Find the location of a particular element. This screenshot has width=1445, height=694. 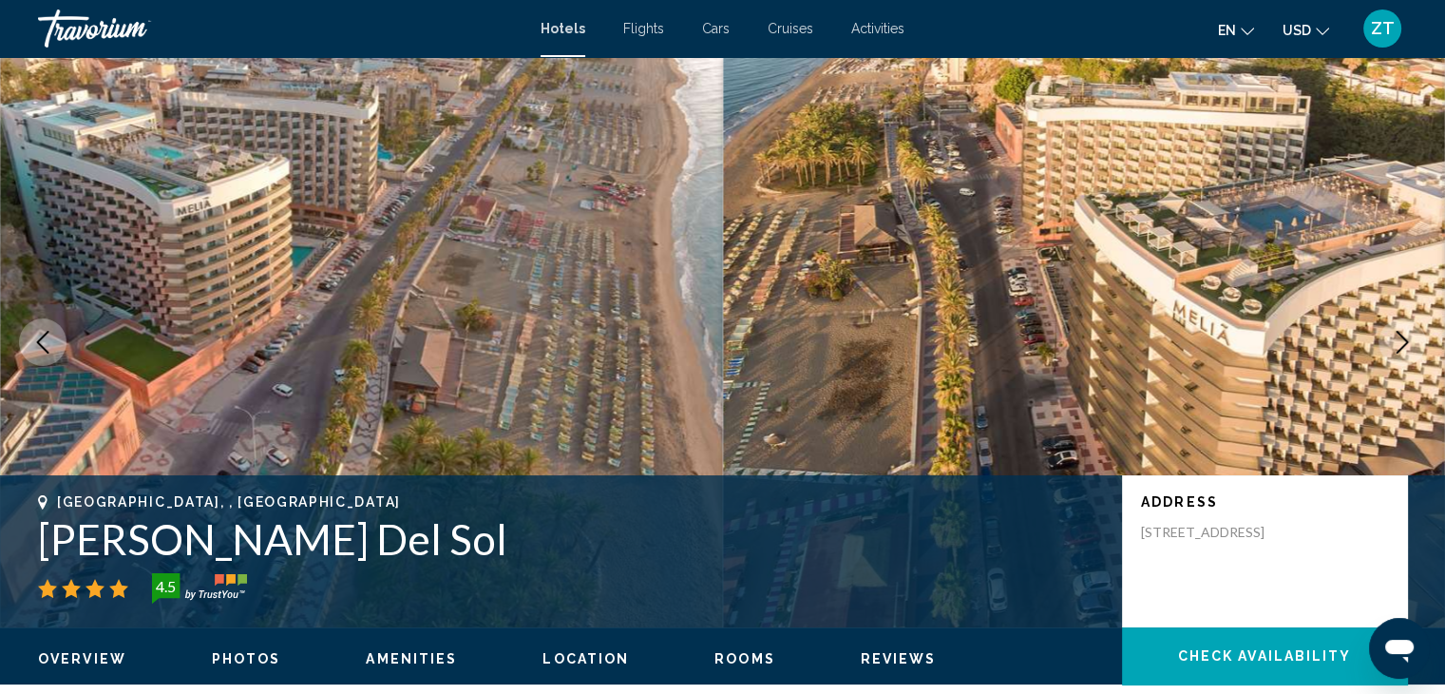

span: ZT is located at coordinates (1382, 29).